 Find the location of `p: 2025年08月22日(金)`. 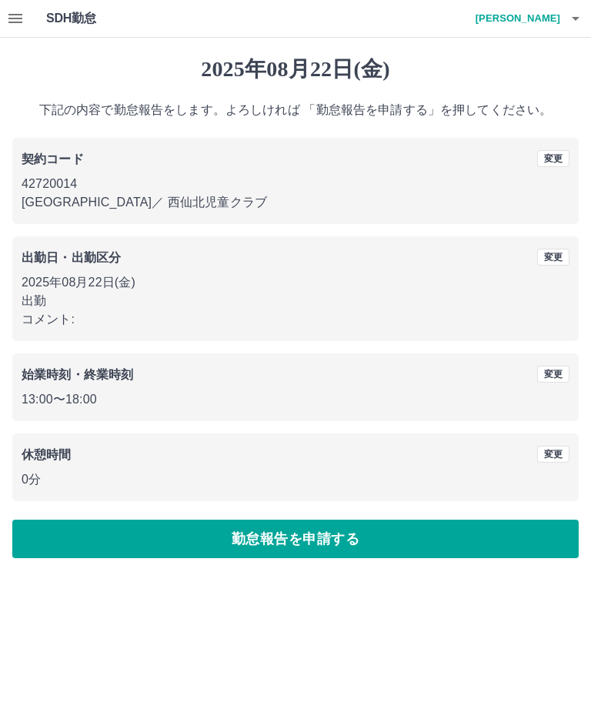

p: 2025年08月22日(金) is located at coordinates (295, 282).